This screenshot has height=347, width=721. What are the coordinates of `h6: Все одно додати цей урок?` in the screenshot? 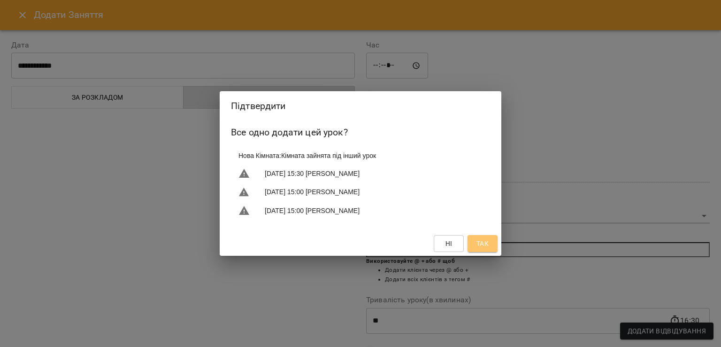 It's located at (361, 132).